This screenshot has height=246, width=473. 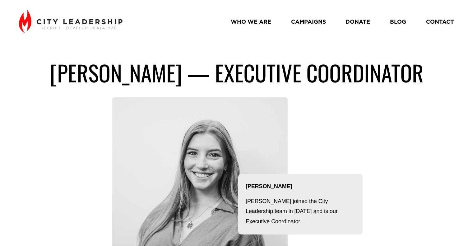 What do you see at coordinates (309, 22) in the screenshot?
I see `a: CAMPAIGNS` at bounding box center [309, 22].